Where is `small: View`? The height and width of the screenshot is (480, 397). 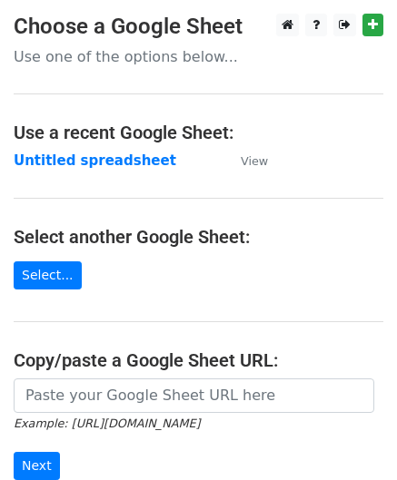 small: View is located at coordinates (254, 161).